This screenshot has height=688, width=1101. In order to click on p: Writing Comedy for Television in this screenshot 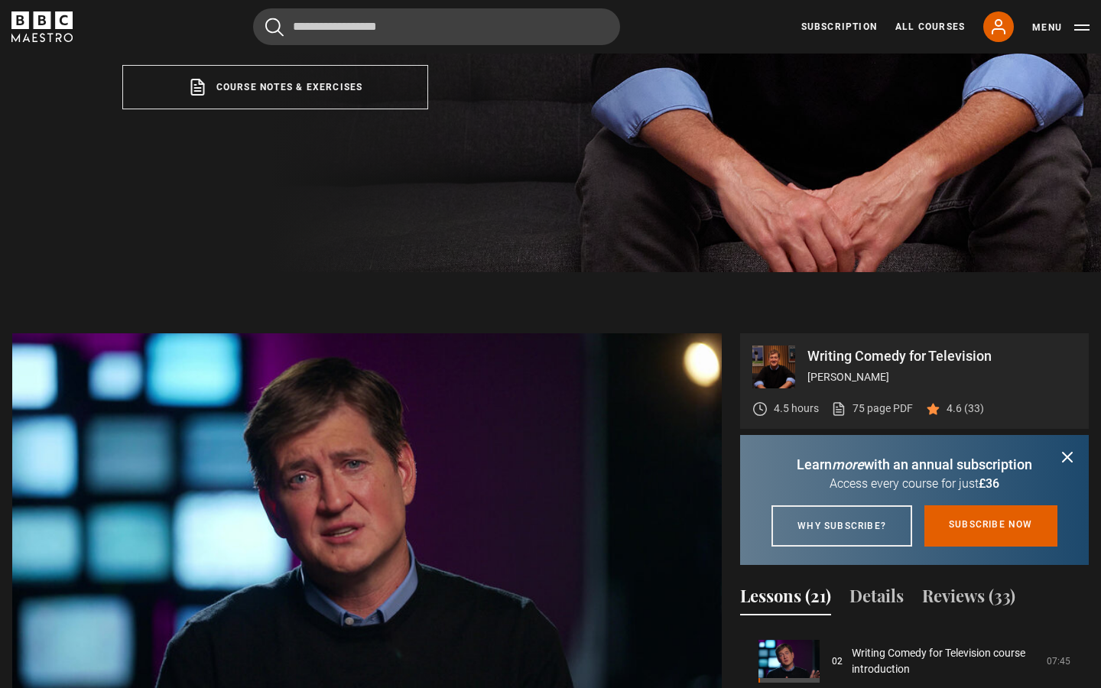, I will do `click(942, 356)`.